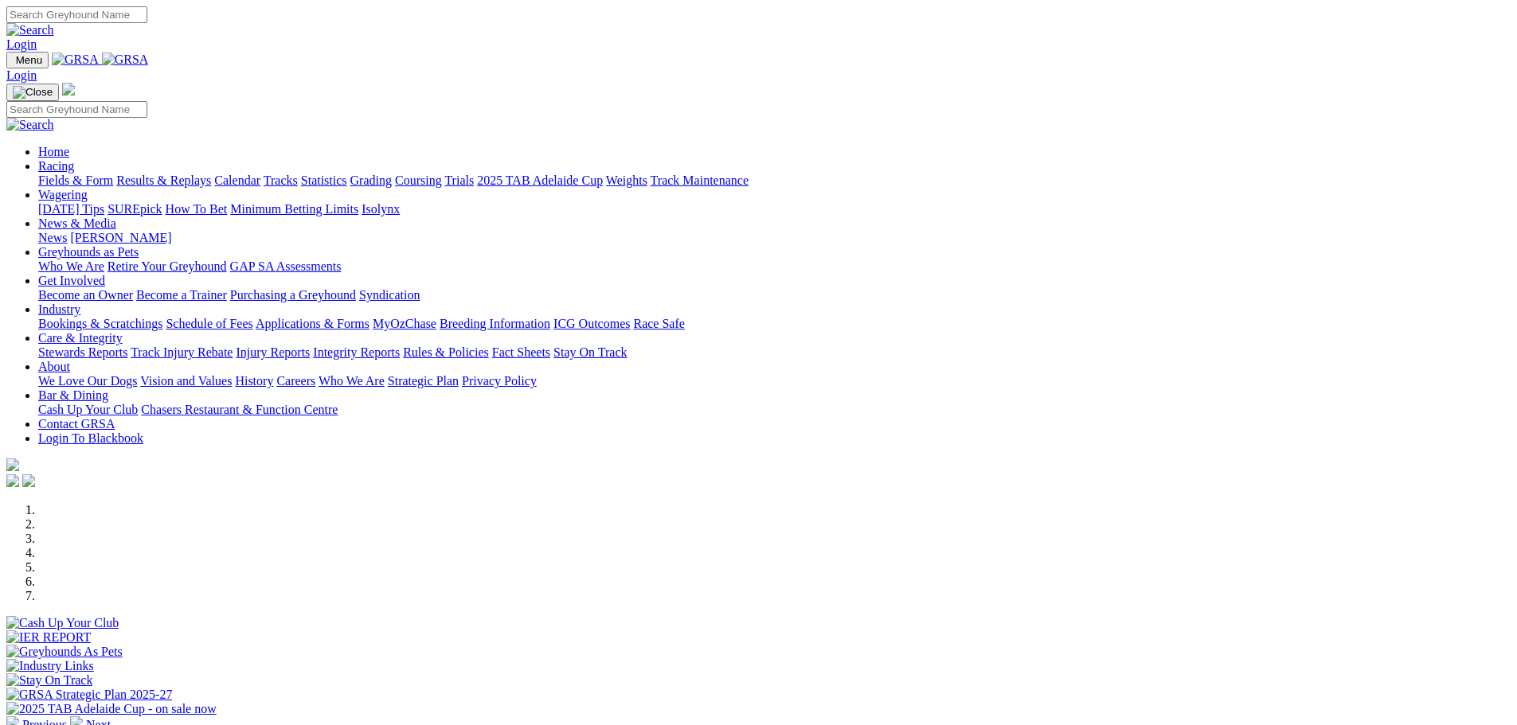  Describe the element at coordinates (389, 295) in the screenshot. I see `a: Syndication` at that location.